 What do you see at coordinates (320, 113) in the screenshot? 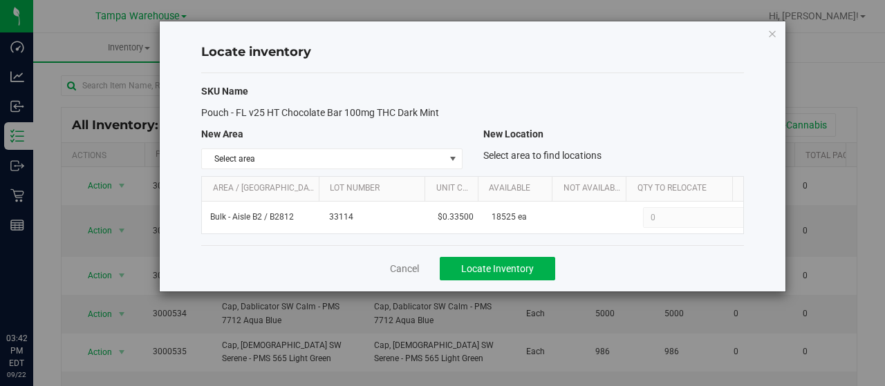
I see `span: Pouch - FL v25 HT Chocolate Bar 100mg THC Dark Mint` at bounding box center [320, 113].